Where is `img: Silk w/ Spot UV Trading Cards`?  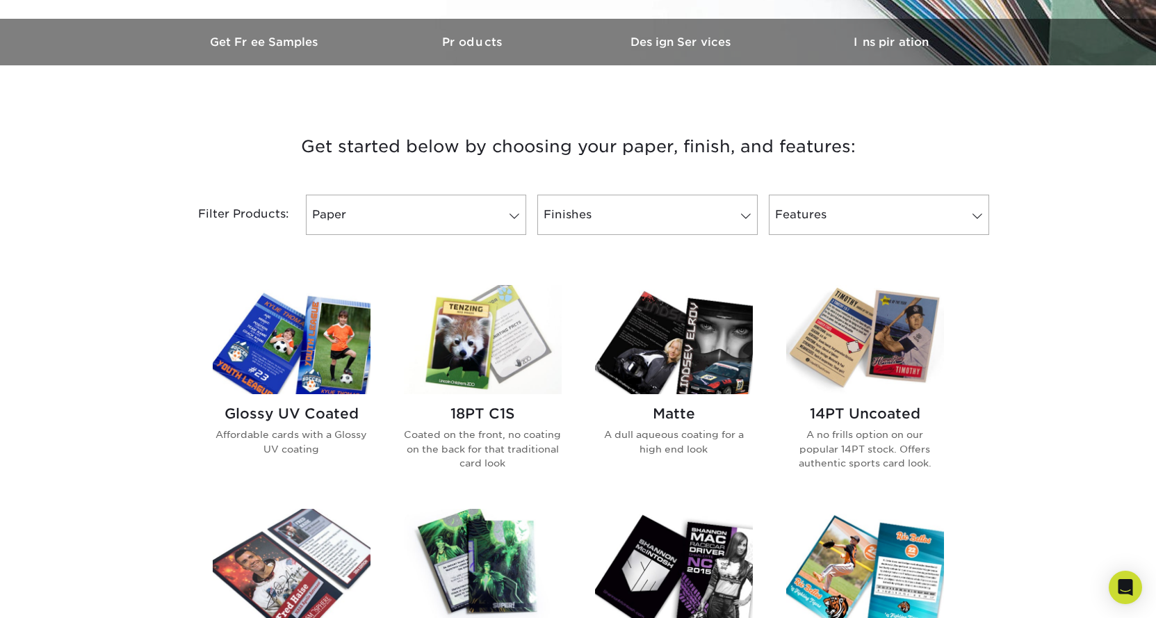 img: Silk w/ Spot UV Trading Cards is located at coordinates (865, 563).